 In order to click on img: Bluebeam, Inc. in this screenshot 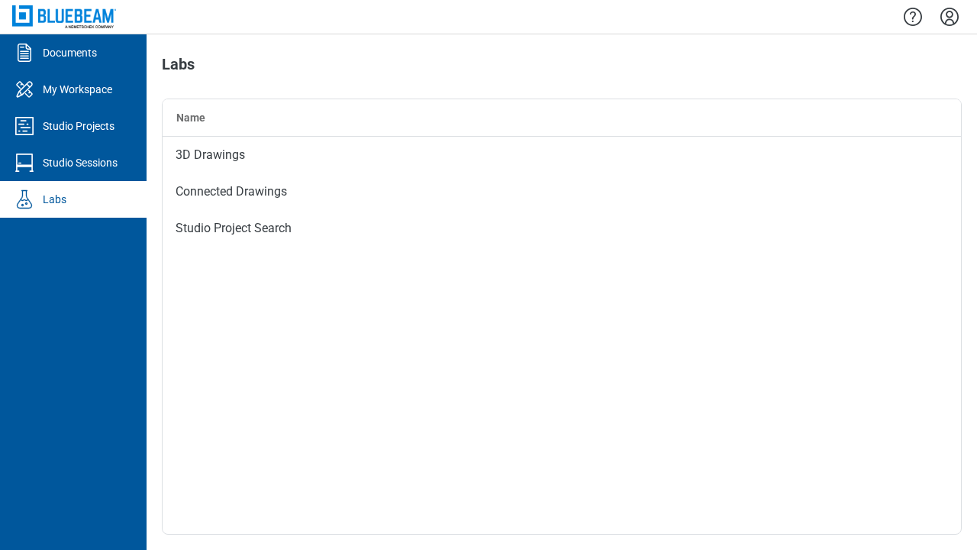, I will do `click(64, 16)`.